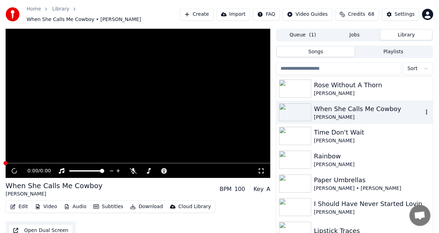 This screenshot has width=439, height=233. I want to click on div: Time Don't Wait, so click(373, 132).